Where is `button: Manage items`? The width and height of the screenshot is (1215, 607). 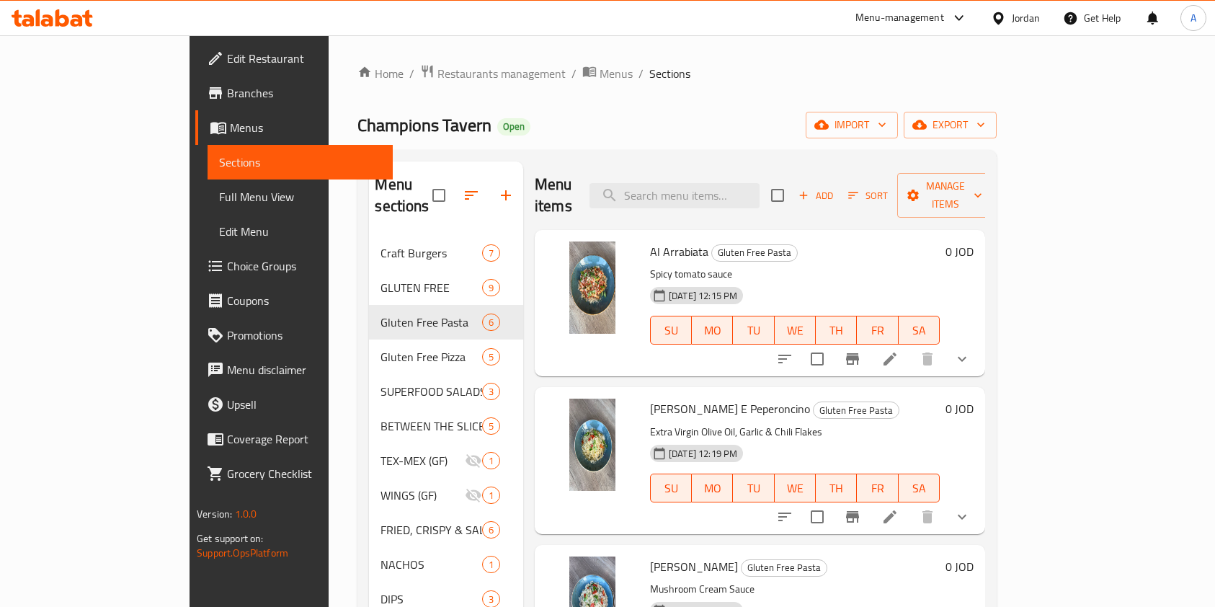 button: Manage items is located at coordinates (945, 195).